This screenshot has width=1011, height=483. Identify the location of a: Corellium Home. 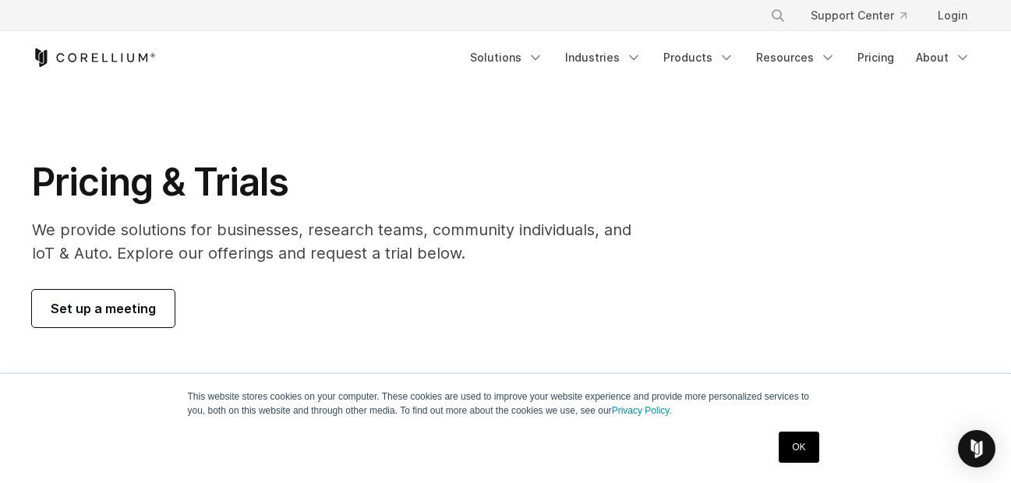
(94, 58).